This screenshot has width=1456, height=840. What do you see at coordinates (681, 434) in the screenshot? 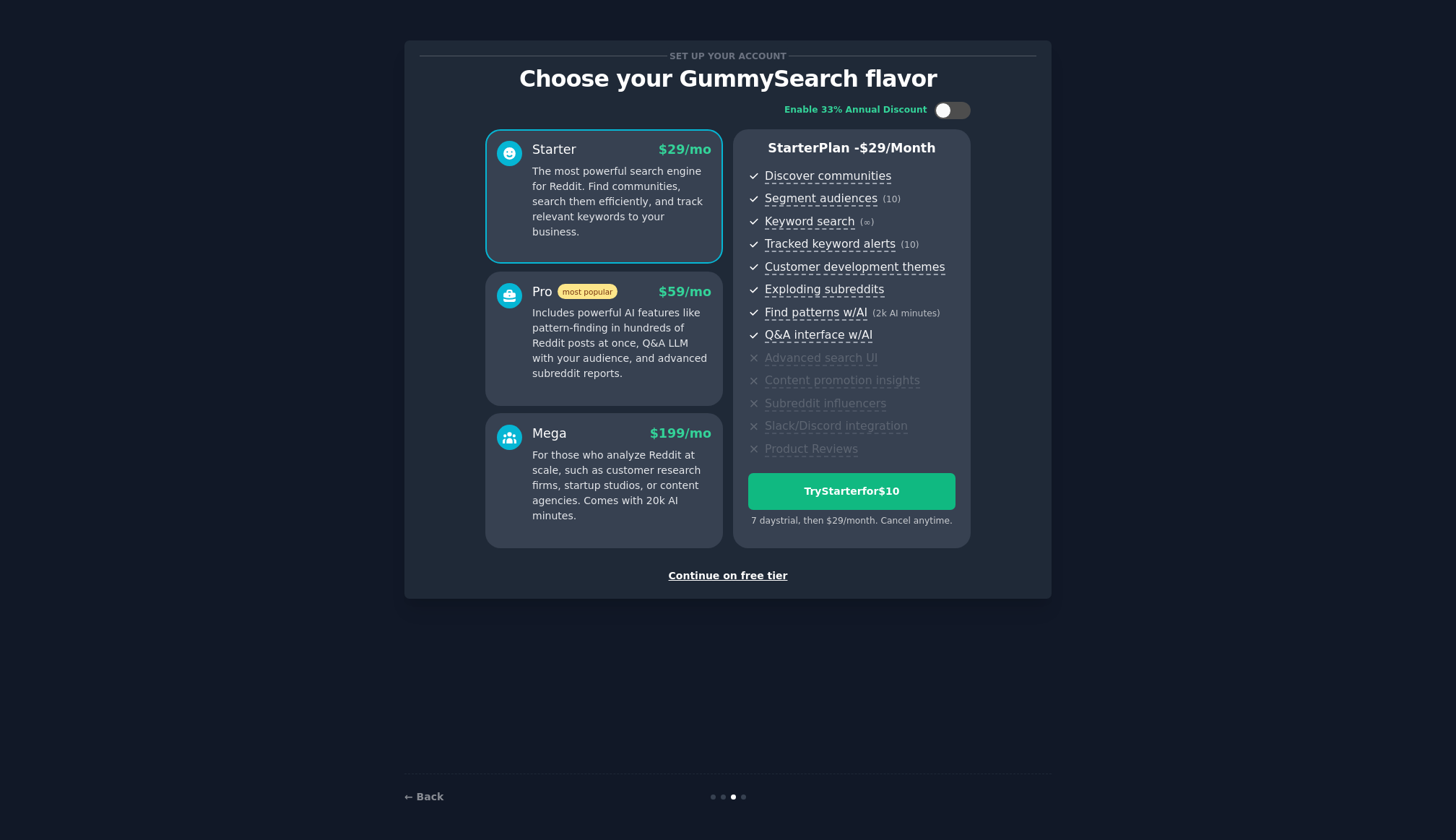
I see `span: $ 199 /mo` at bounding box center [681, 434].